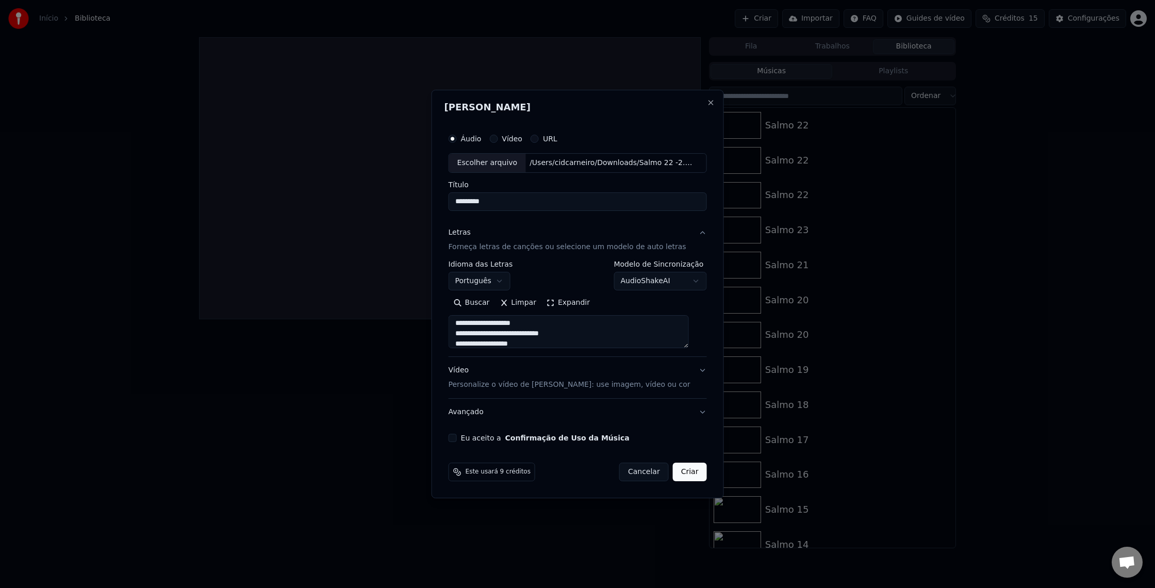 This screenshot has height=588, width=1155. What do you see at coordinates (568, 303) in the screenshot?
I see `button: Expandir` at bounding box center [568, 303].